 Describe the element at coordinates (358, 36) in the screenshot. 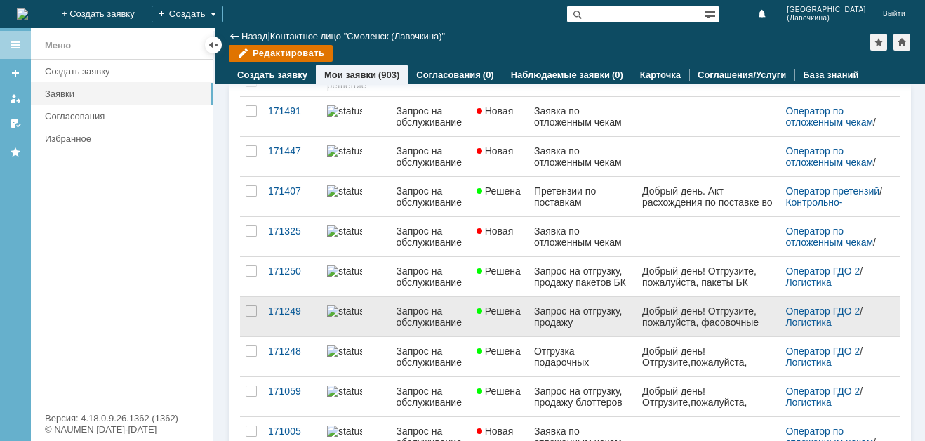

I see `div: Контактное лицо "Смоленск (Лавочкина)"` at that location.